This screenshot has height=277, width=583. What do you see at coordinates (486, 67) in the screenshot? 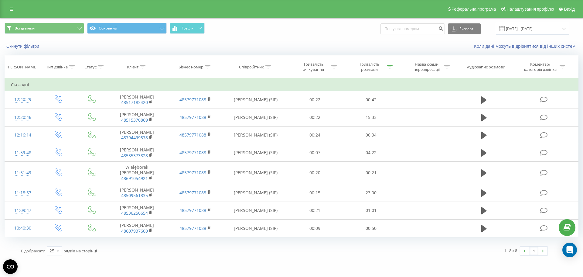
I see `div: Аудіозапис розмови` at bounding box center [486, 67].